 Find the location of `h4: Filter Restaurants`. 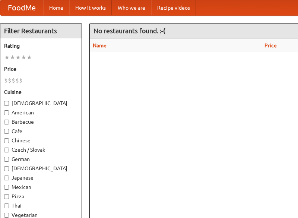

h4: Filter Restaurants is located at coordinates (41, 31).